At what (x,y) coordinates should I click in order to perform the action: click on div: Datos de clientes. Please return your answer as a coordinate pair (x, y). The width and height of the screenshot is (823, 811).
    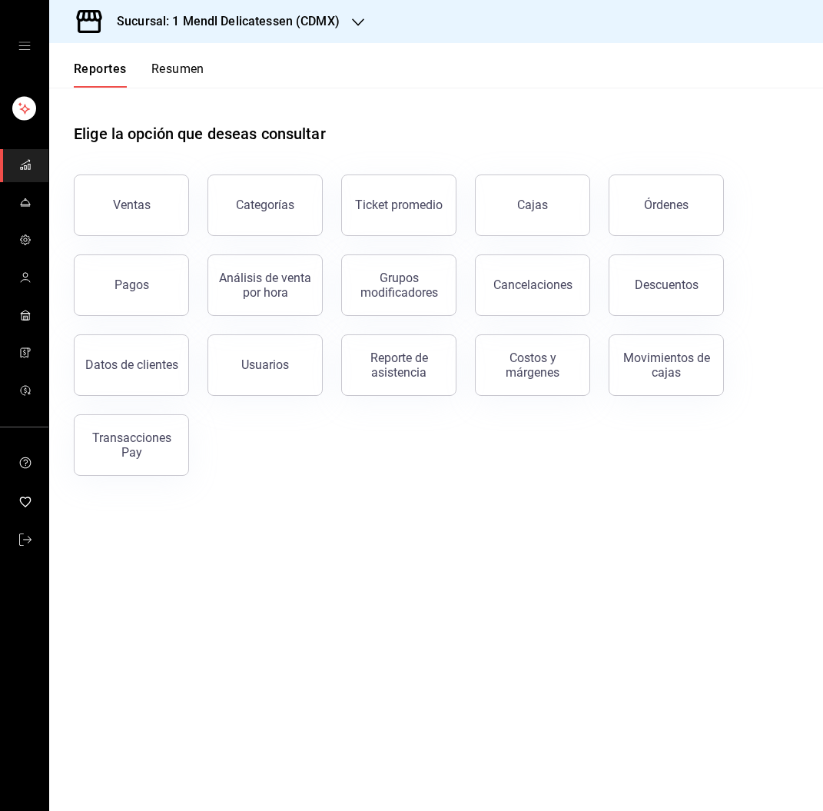
    Looking at the image, I should click on (131, 364).